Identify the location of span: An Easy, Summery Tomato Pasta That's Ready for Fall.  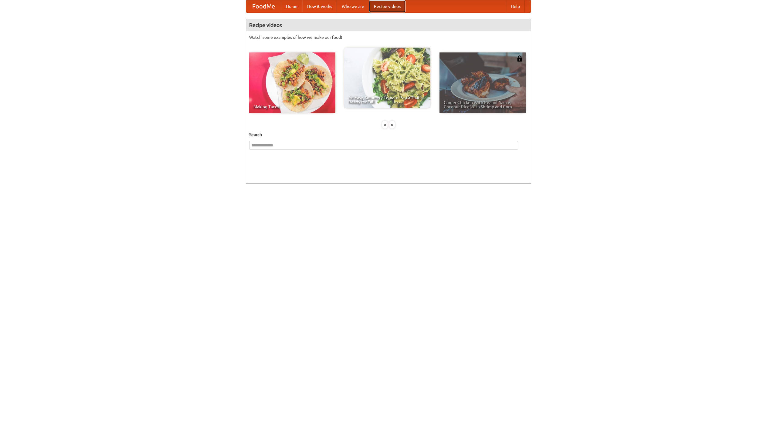
(387, 100).